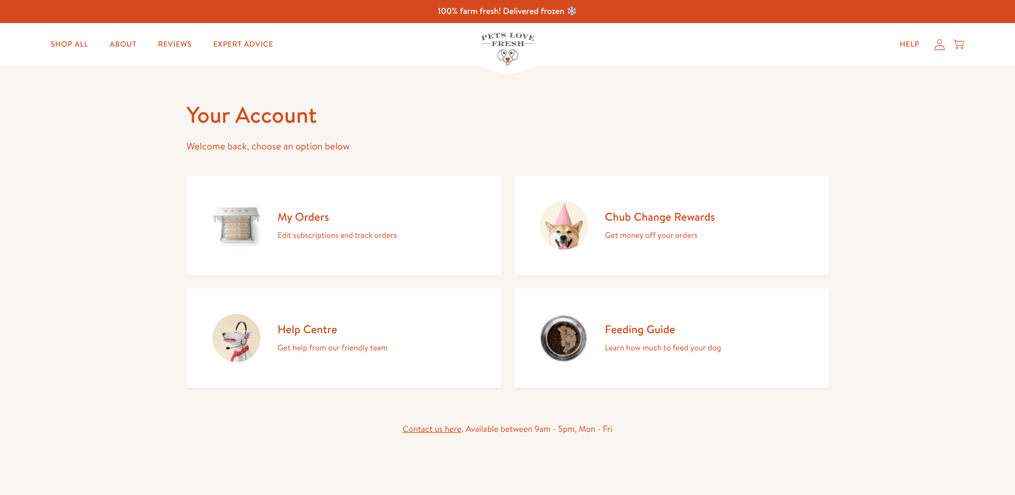 This screenshot has height=495, width=1015. Describe the element at coordinates (672, 225) in the screenshot. I see `a: Chub Change Rewards Get money off your orders` at that location.